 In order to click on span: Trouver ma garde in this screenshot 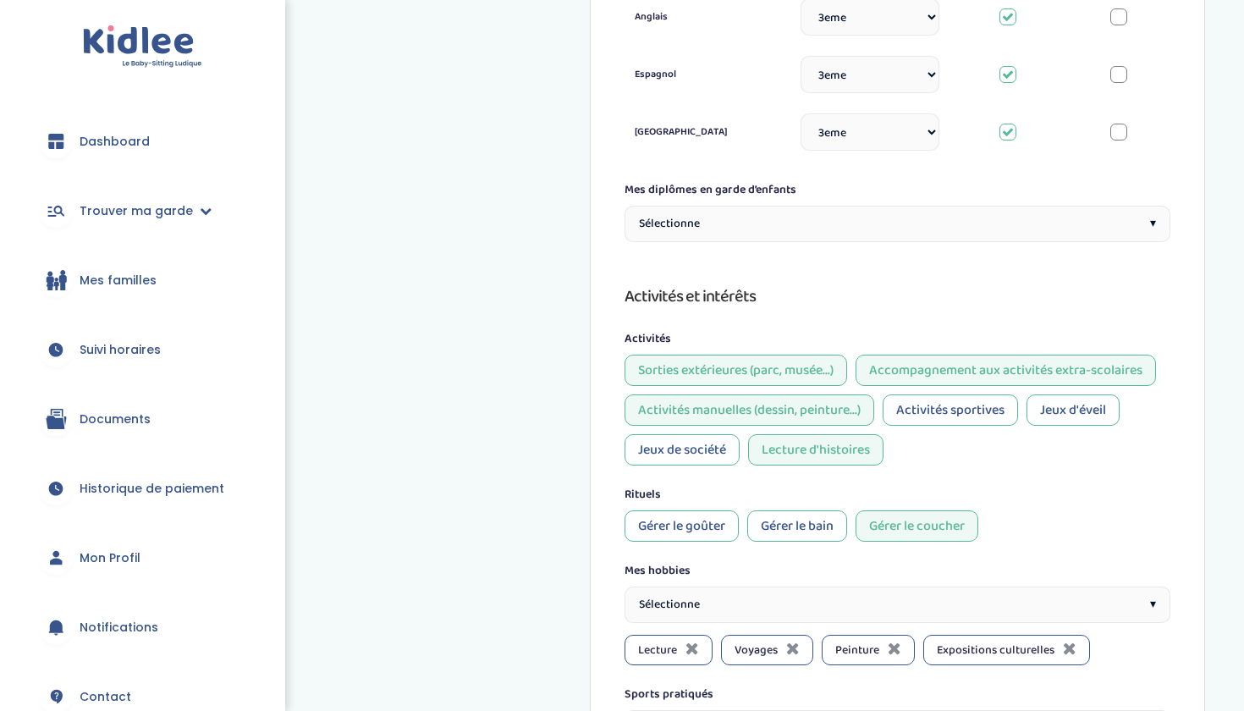, I will do `click(136, 211)`.